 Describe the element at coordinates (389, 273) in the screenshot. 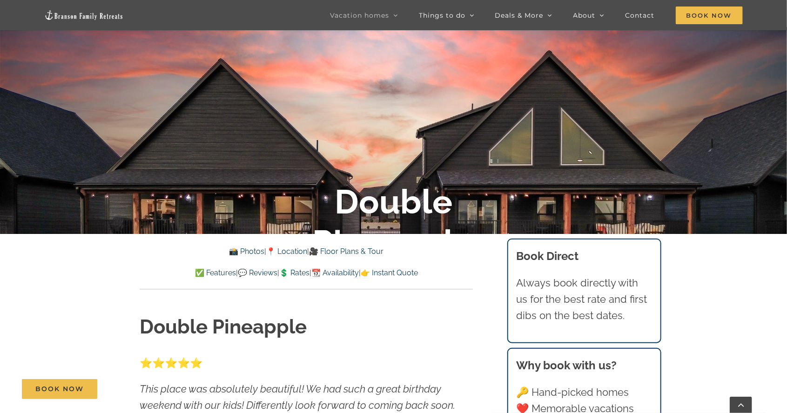

I see `a: 👉 Instant Quote` at that location.